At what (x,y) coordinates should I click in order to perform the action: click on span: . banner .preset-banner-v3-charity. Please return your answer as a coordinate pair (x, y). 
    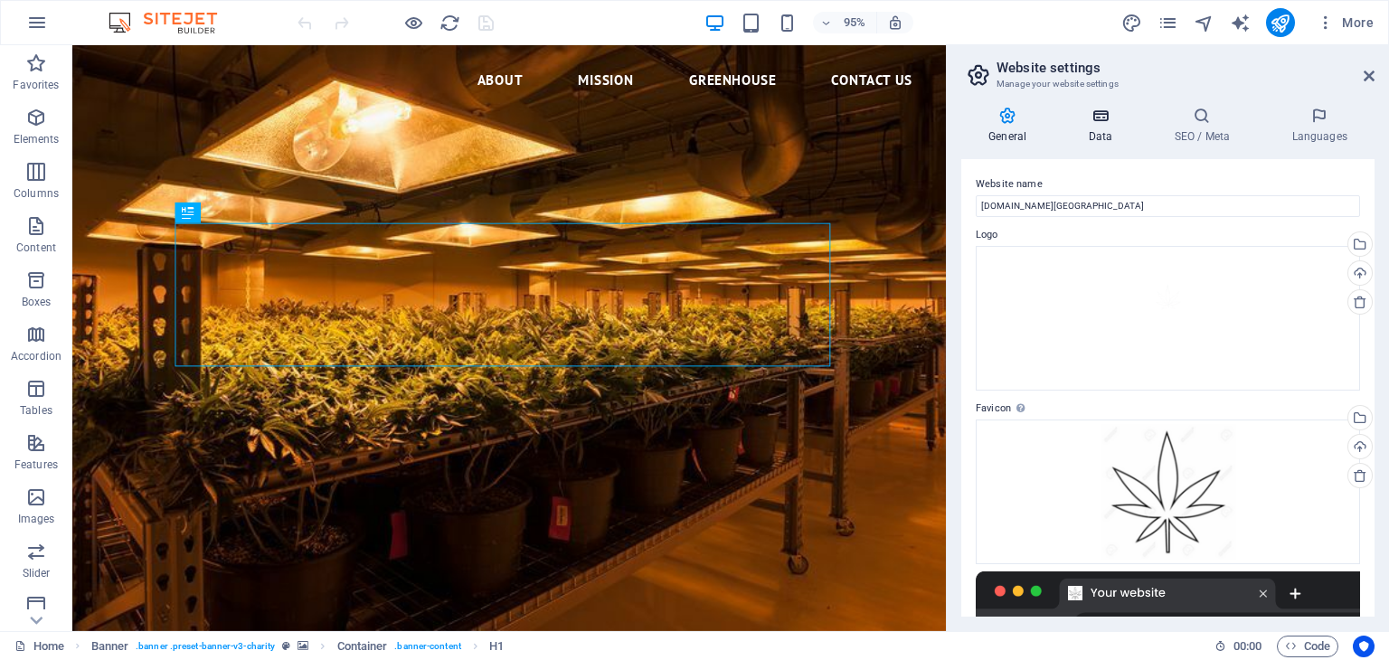
    Looking at the image, I should click on (205, 647).